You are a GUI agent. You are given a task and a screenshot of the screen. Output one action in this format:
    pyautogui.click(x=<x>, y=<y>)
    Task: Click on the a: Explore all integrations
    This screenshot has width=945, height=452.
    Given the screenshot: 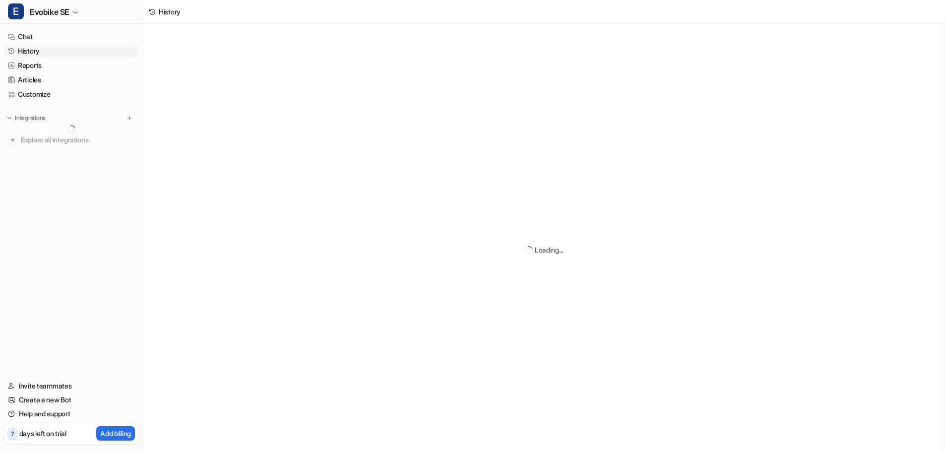 What is the action you would take?
    pyautogui.click(x=71, y=140)
    